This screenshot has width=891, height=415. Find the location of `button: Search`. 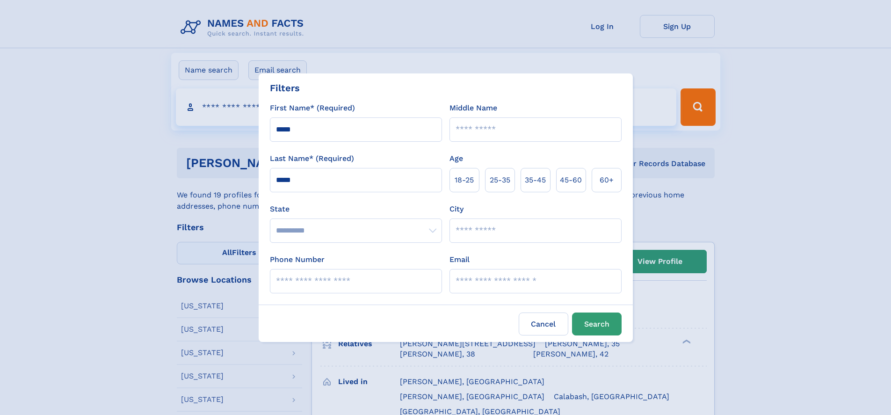

button: Search is located at coordinates (597, 324).